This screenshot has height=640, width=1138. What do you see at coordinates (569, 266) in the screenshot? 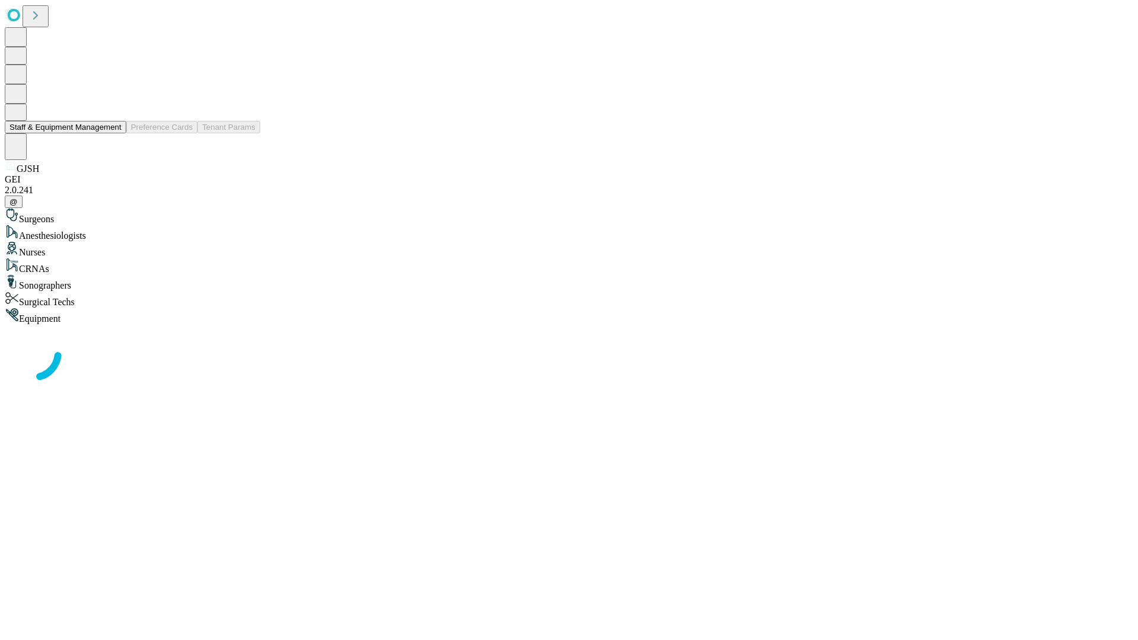
I see `div: CRNAs` at bounding box center [569, 266].